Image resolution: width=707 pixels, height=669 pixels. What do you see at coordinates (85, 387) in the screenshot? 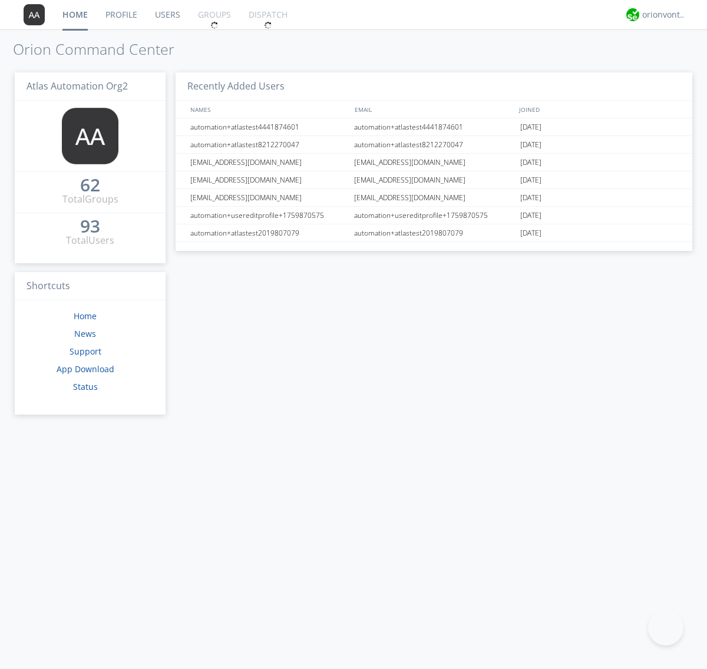
I see `a: Status` at bounding box center [85, 387].